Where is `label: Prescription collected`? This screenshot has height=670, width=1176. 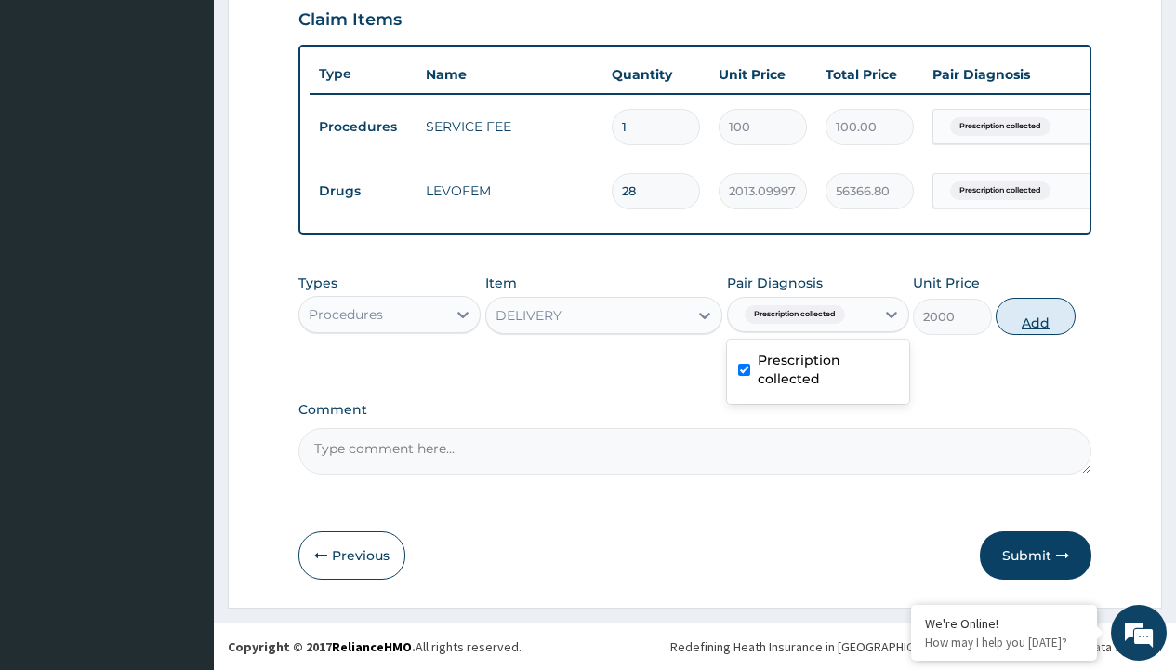
label: Prescription collected is located at coordinates (828, 369).